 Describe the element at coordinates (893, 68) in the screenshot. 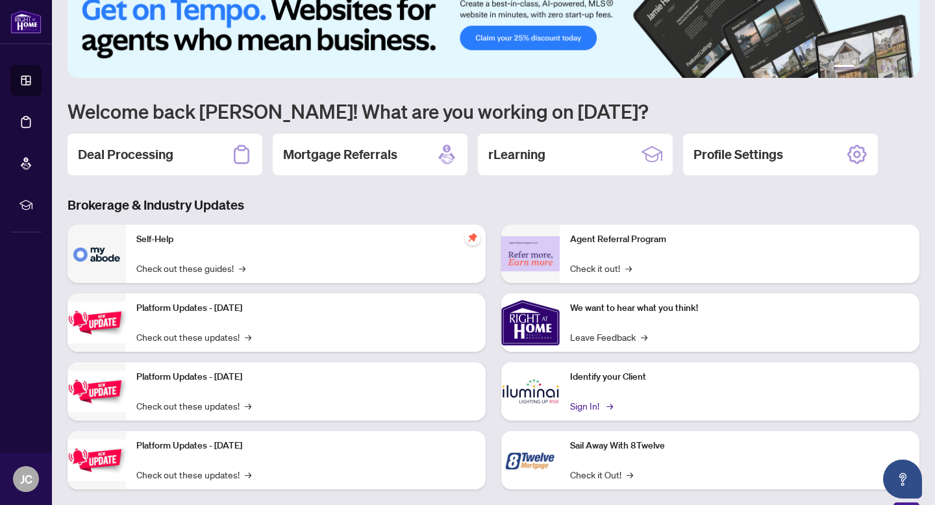

I see `button: 5` at that location.